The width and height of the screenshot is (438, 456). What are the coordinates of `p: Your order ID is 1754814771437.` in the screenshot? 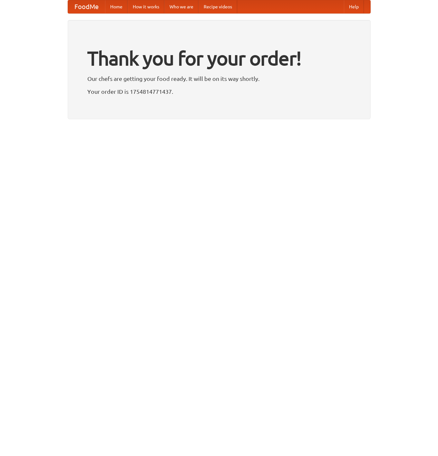 It's located at (219, 92).